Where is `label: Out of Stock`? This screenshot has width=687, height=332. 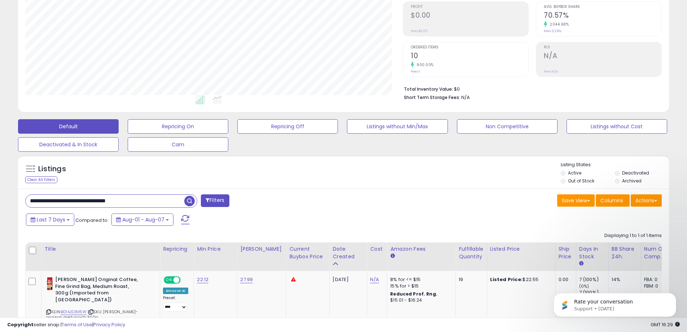 label: Out of Stock is located at coordinates (581, 180).